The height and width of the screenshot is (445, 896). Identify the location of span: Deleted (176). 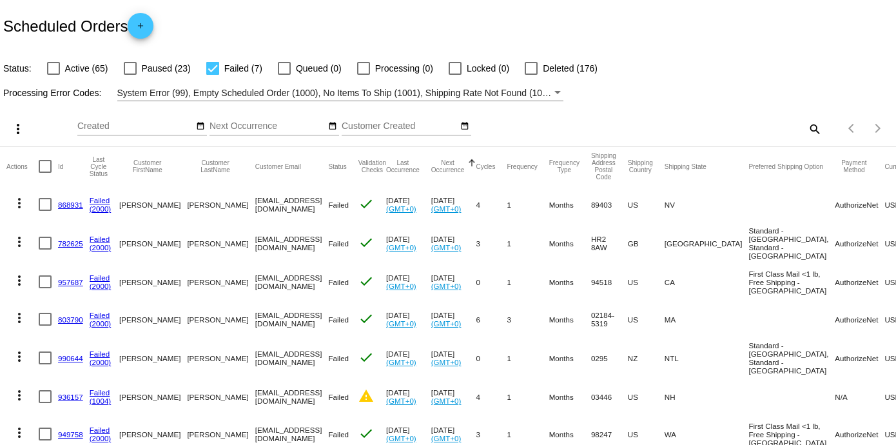
(570, 68).